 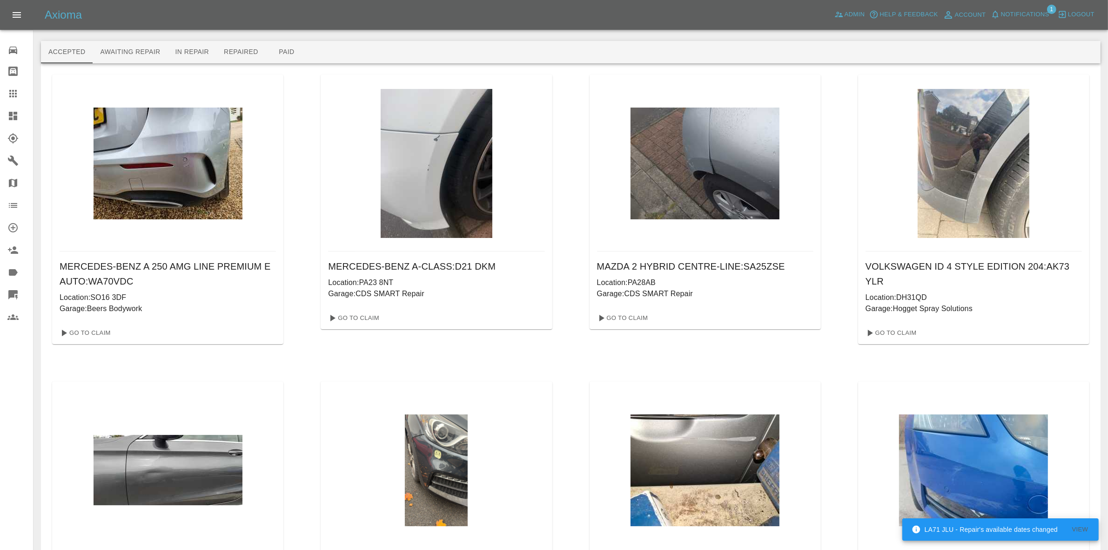 What do you see at coordinates (908, 14) in the screenshot?
I see `span: Help & Feedback` at bounding box center [908, 14].